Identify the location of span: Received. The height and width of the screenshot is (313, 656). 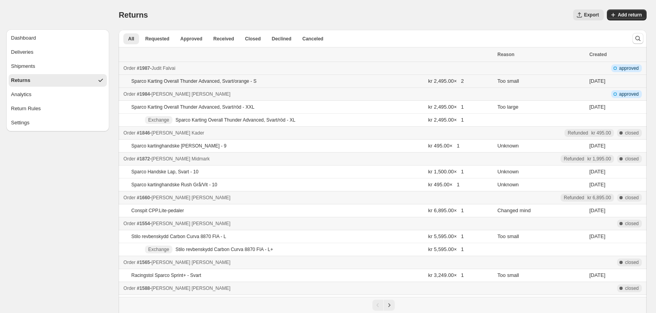
(223, 39).